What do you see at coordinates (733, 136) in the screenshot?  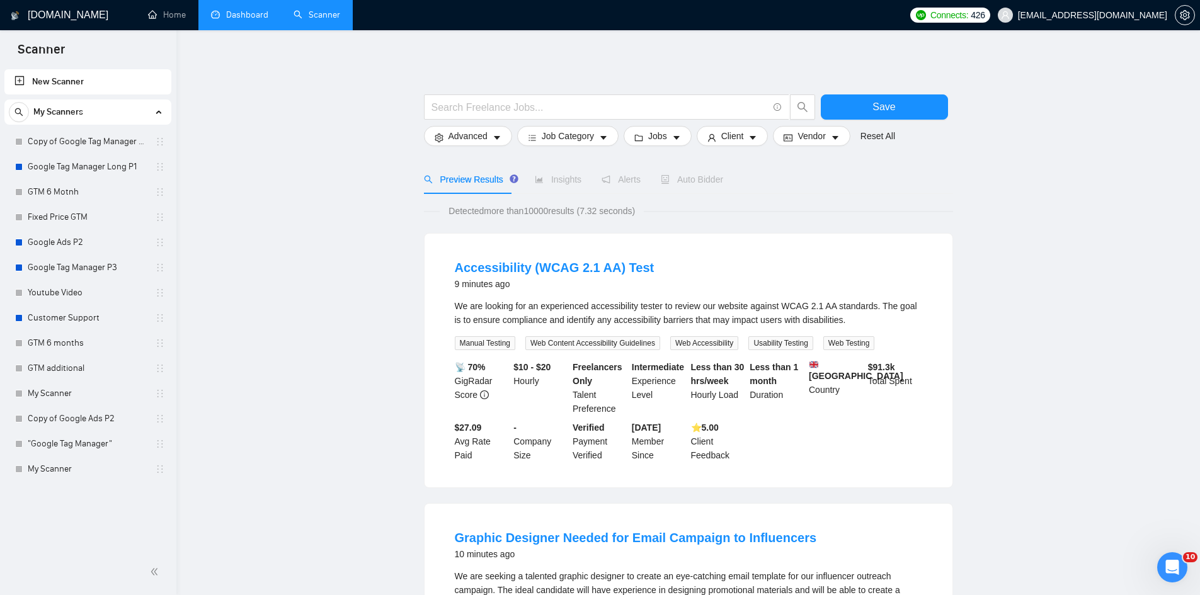 I see `span: Client` at bounding box center [733, 136].